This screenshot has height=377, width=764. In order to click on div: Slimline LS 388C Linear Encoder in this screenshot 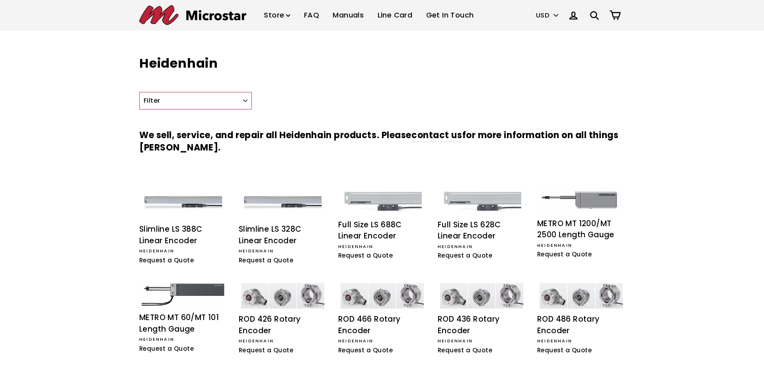, I will do `click(183, 235)`.